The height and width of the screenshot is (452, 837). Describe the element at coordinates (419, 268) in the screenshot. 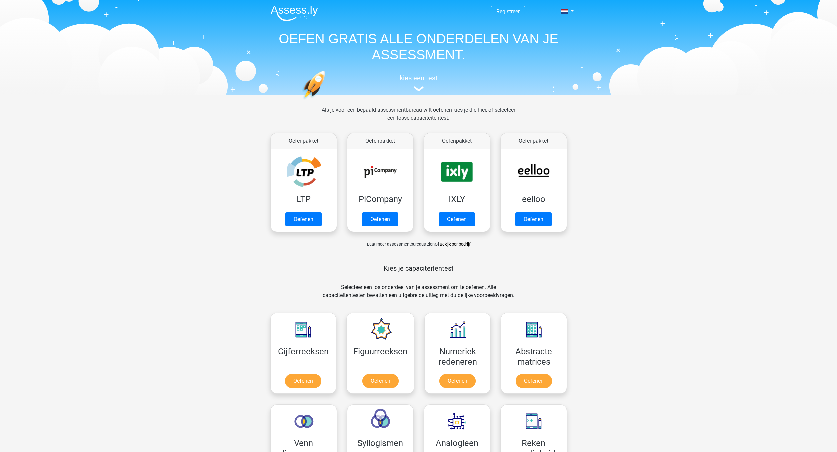

I see `h5: Kies je capaciteitentest` at that location.